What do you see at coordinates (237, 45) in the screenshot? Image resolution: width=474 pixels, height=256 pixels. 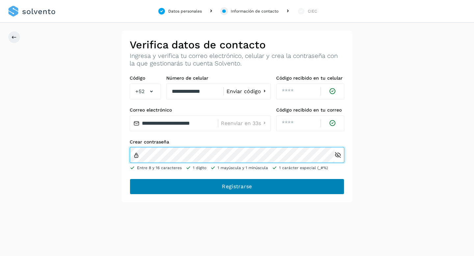 I see `h2: Verifica datos de contacto` at bounding box center [237, 45].